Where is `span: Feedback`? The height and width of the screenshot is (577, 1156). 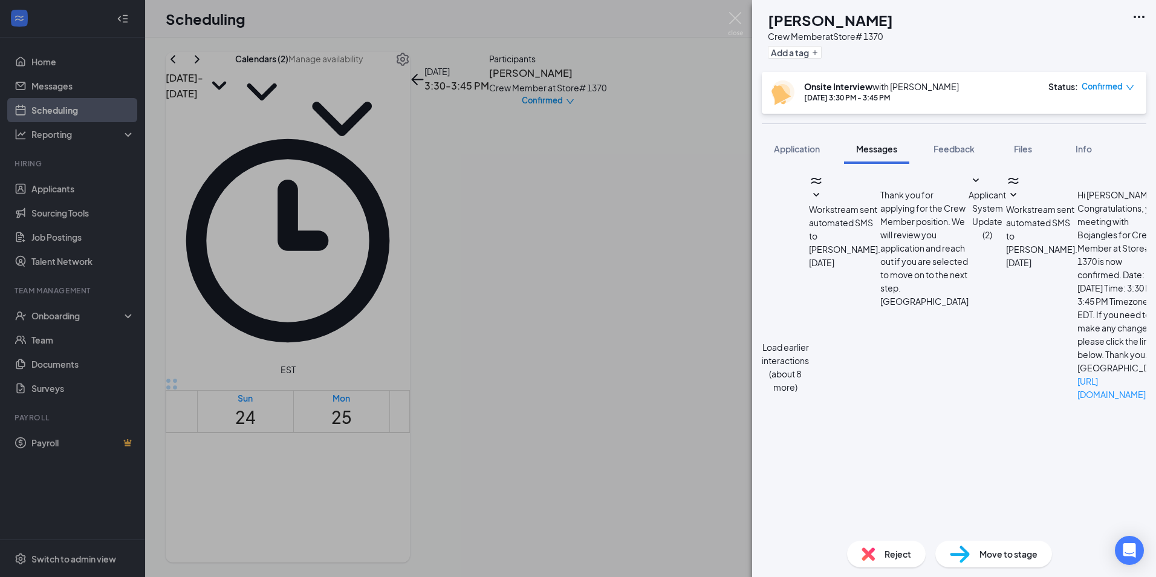 span: Feedback is located at coordinates (954, 149).